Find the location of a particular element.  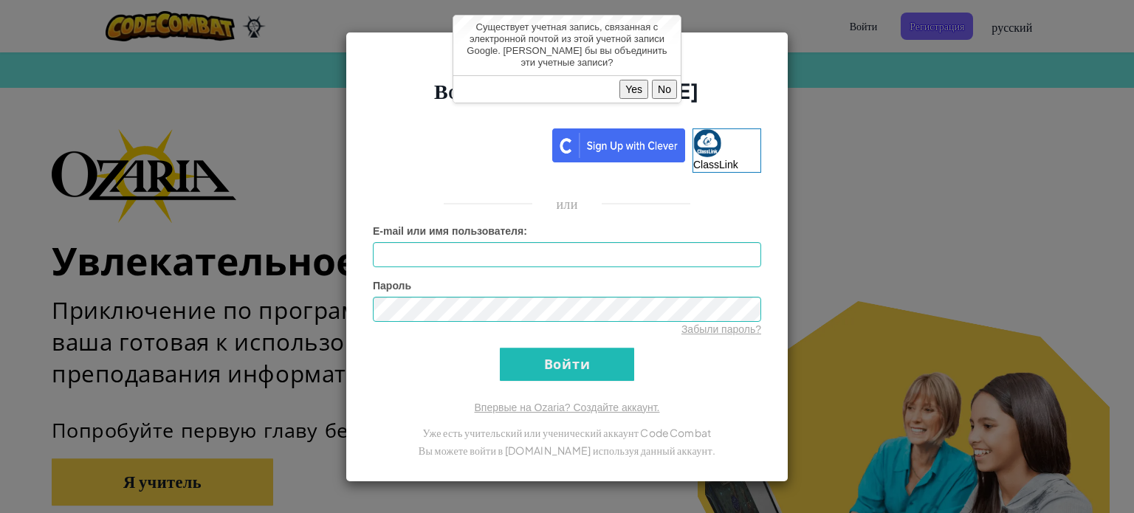

input: Войти is located at coordinates (567, 364).